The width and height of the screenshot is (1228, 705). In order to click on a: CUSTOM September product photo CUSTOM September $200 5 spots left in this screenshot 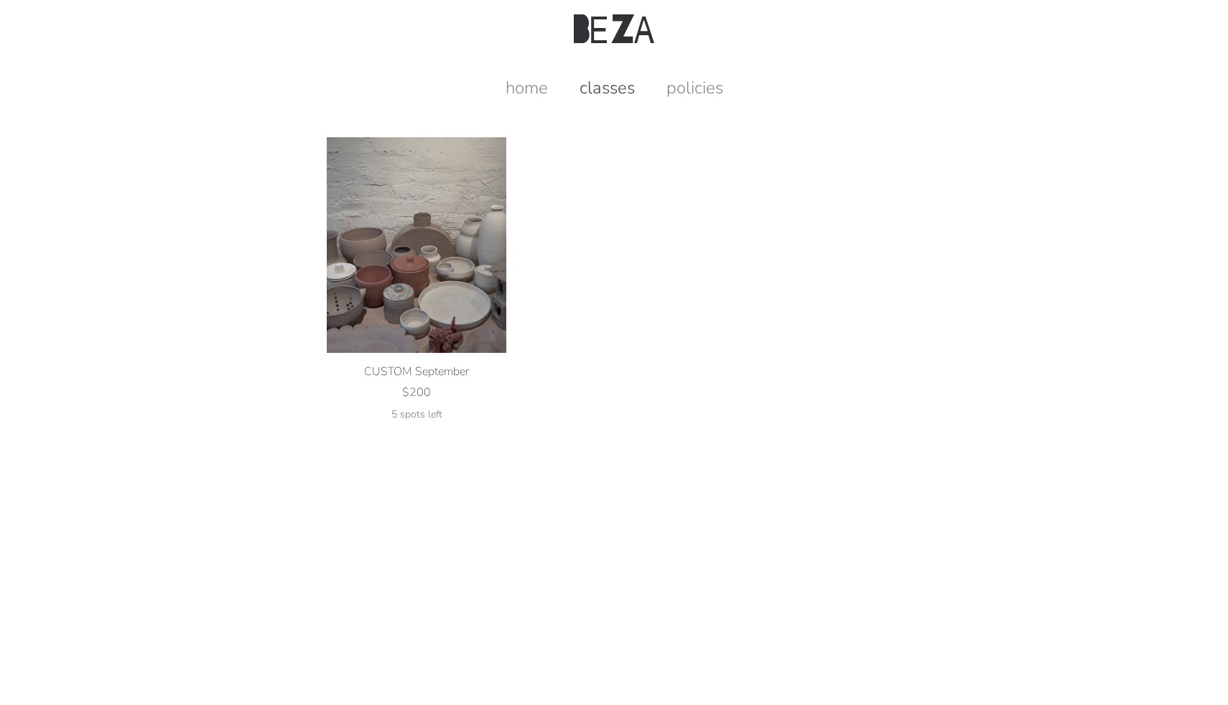, I will do `click(417, 330)`.